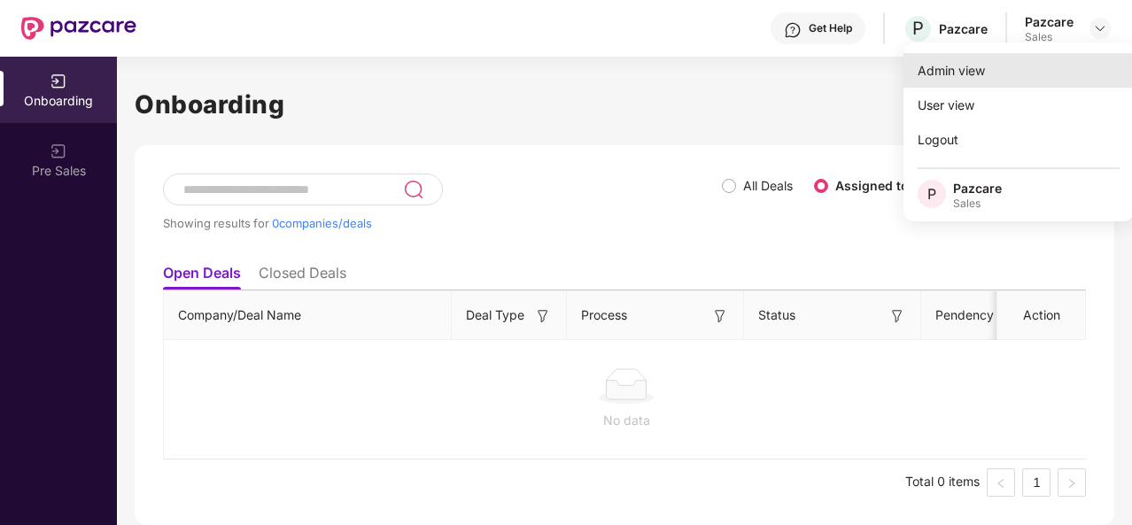  I want to click on span: Process, so click(604, 315).